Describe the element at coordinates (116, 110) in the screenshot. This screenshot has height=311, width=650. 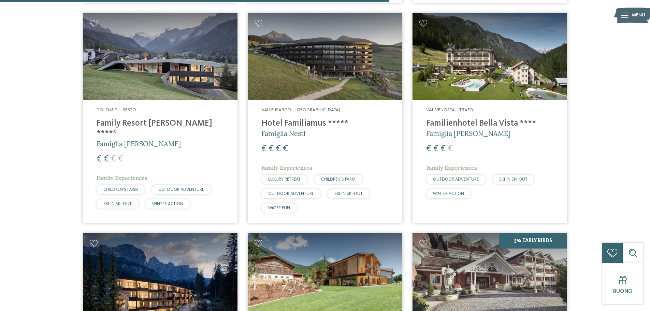
I see `span: Dolomiti – Sesto` at that location.